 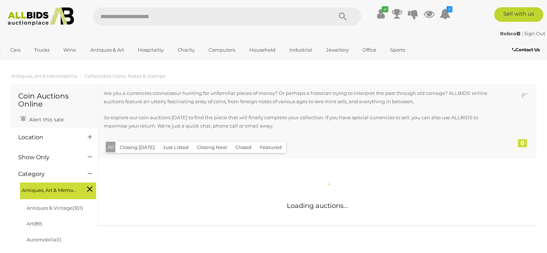 I want to click on a: Jewellery, so click(x=337, y=50).